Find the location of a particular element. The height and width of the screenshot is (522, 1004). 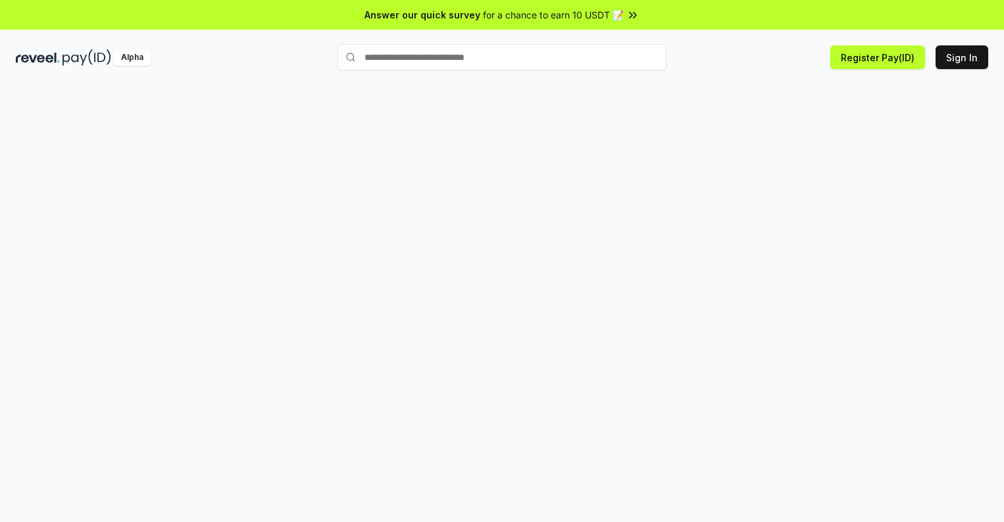

img: pay_id is located at coordinates (87, 57).